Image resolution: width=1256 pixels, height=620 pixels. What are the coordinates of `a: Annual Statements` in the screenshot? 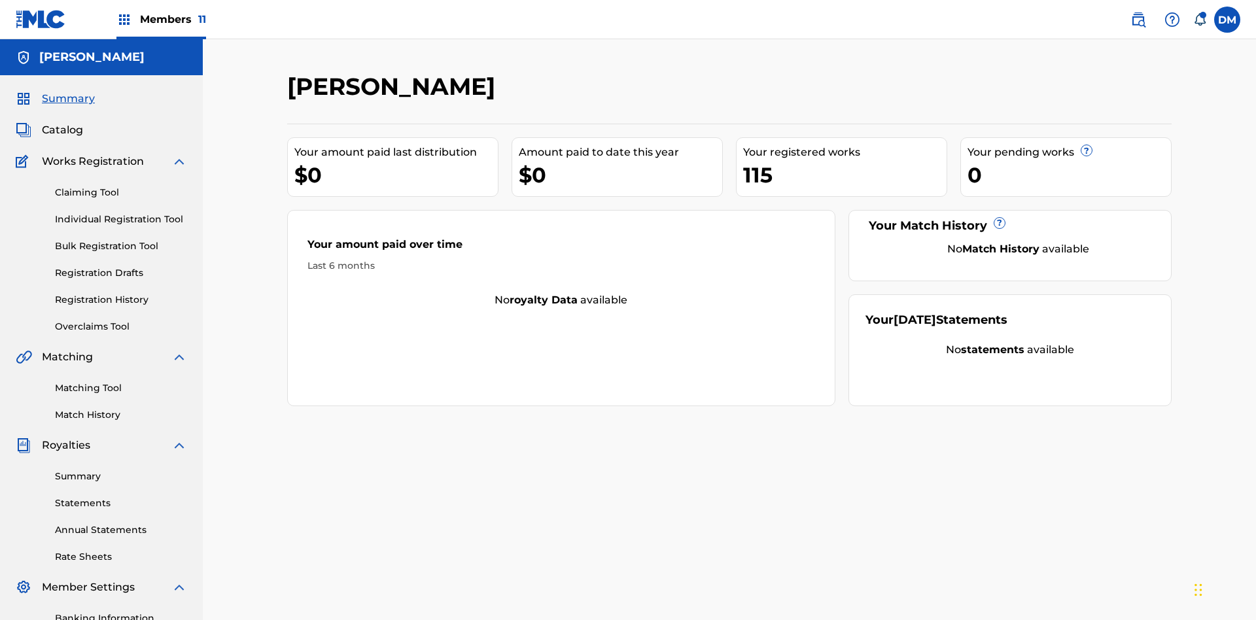 It's located at (121, 530).